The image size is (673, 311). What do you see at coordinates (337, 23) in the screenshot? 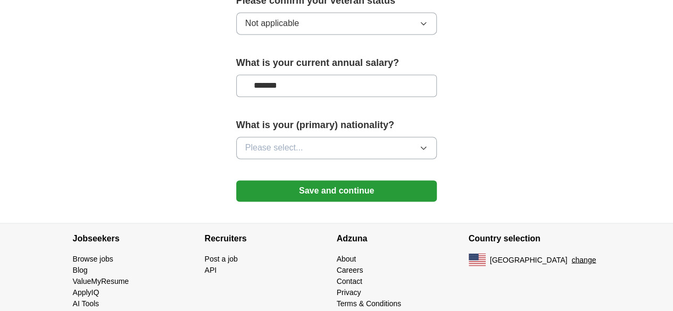
I see `button: Not applicable` at bounding box center [337, 23].